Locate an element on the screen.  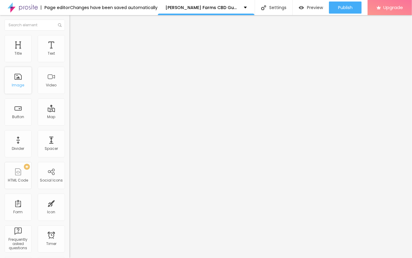
div: Divider is located at coordinates (18, 149).